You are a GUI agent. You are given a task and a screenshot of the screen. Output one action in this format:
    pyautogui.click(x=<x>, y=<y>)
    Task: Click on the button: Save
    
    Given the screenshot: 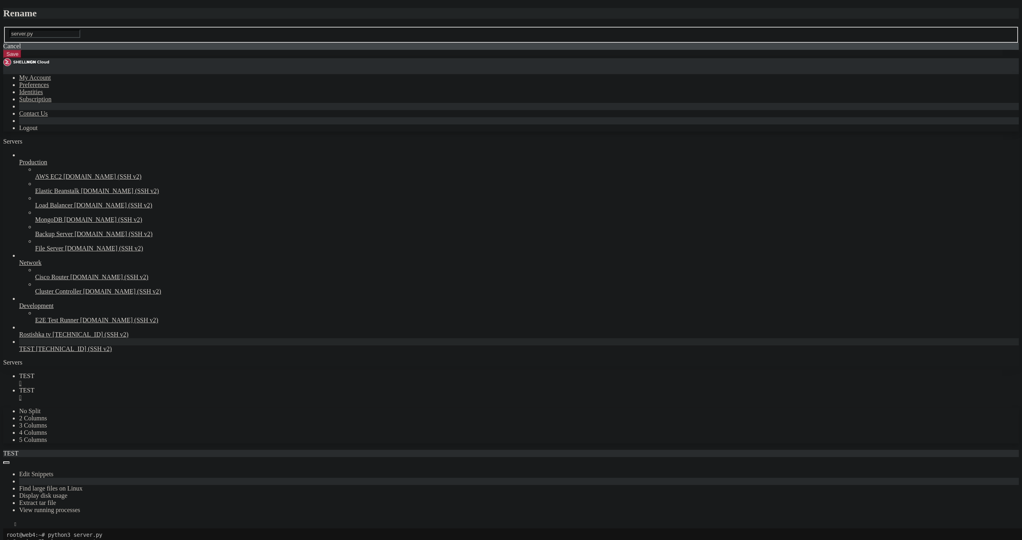 What is the action you would take?
    pyautogui.click(x=12, y=54)
    